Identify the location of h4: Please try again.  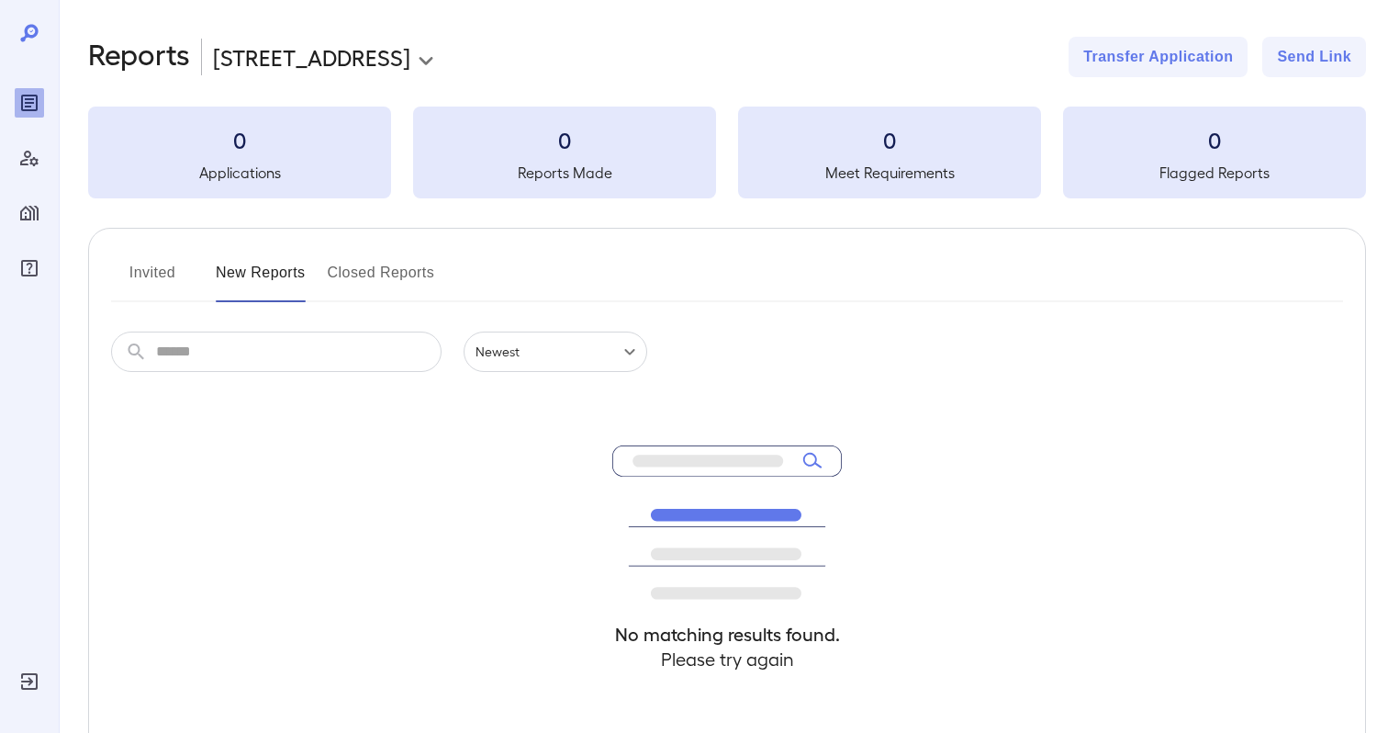
(727, 658).